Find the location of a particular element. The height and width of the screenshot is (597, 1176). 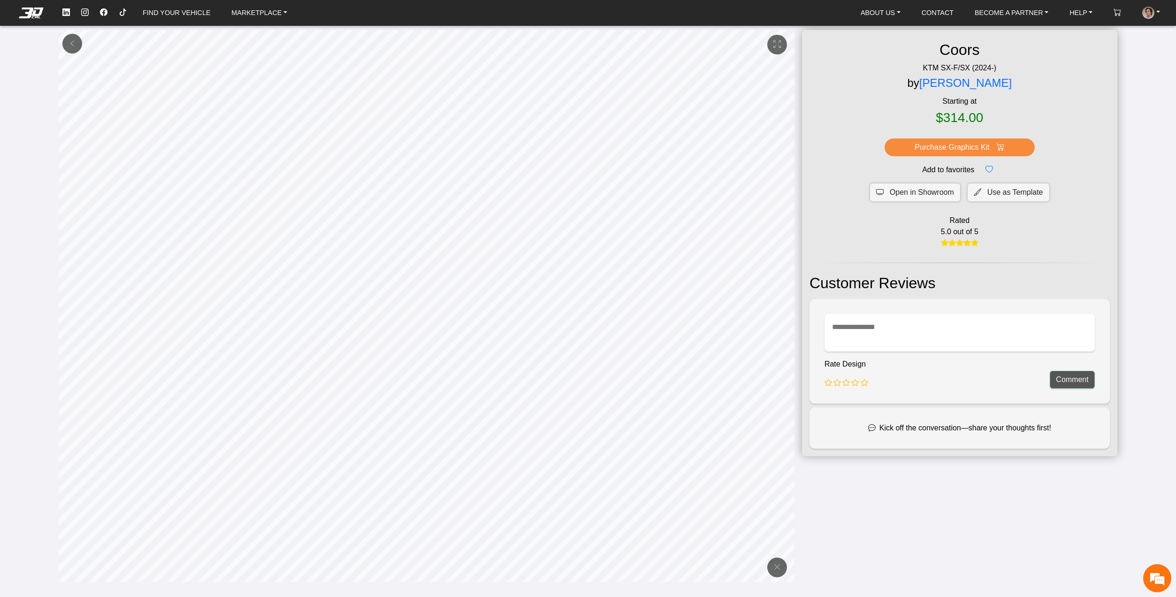

a: BECOME A PARTNER is located at coordinates (1011, 13).